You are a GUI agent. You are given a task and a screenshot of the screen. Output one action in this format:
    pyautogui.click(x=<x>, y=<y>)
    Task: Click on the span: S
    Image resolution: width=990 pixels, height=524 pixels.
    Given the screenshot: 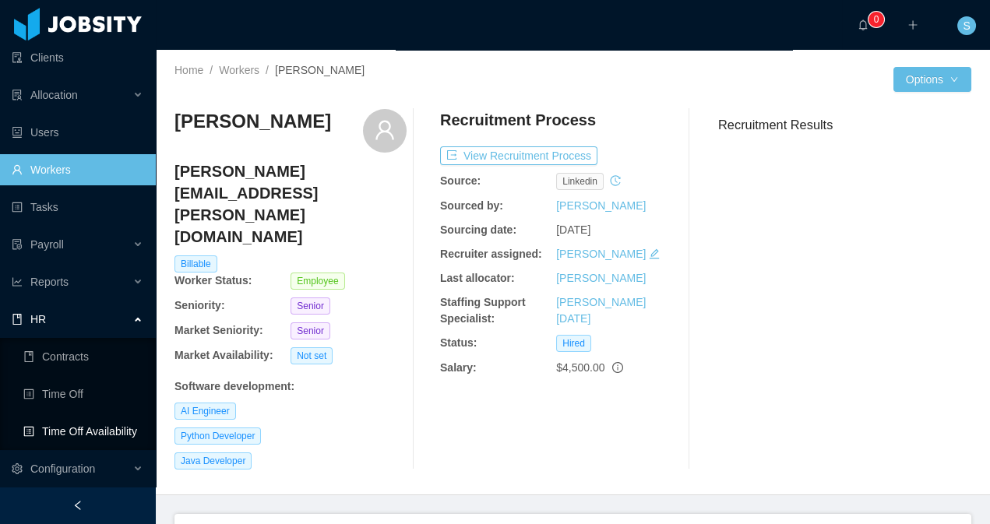 What is the action you would take?
    pyautogui.click(x=966, y=26)
    